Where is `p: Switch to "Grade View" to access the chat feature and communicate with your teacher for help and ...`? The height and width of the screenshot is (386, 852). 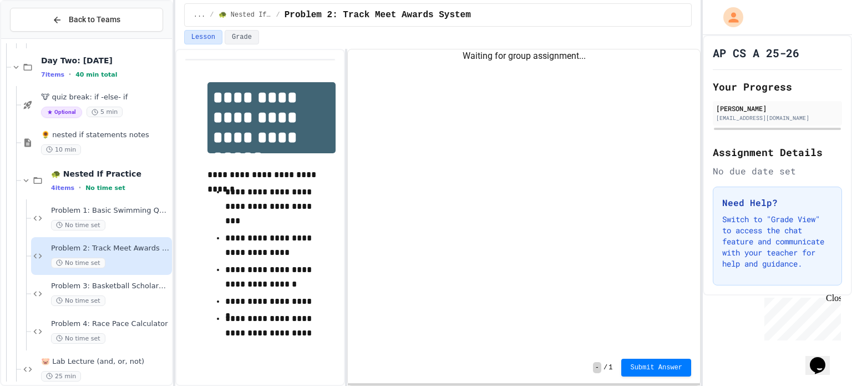 p: Switch to "Grade View" to access the chat feature and communicate with your teacher for help and ... is located at coordinates (777, 241).